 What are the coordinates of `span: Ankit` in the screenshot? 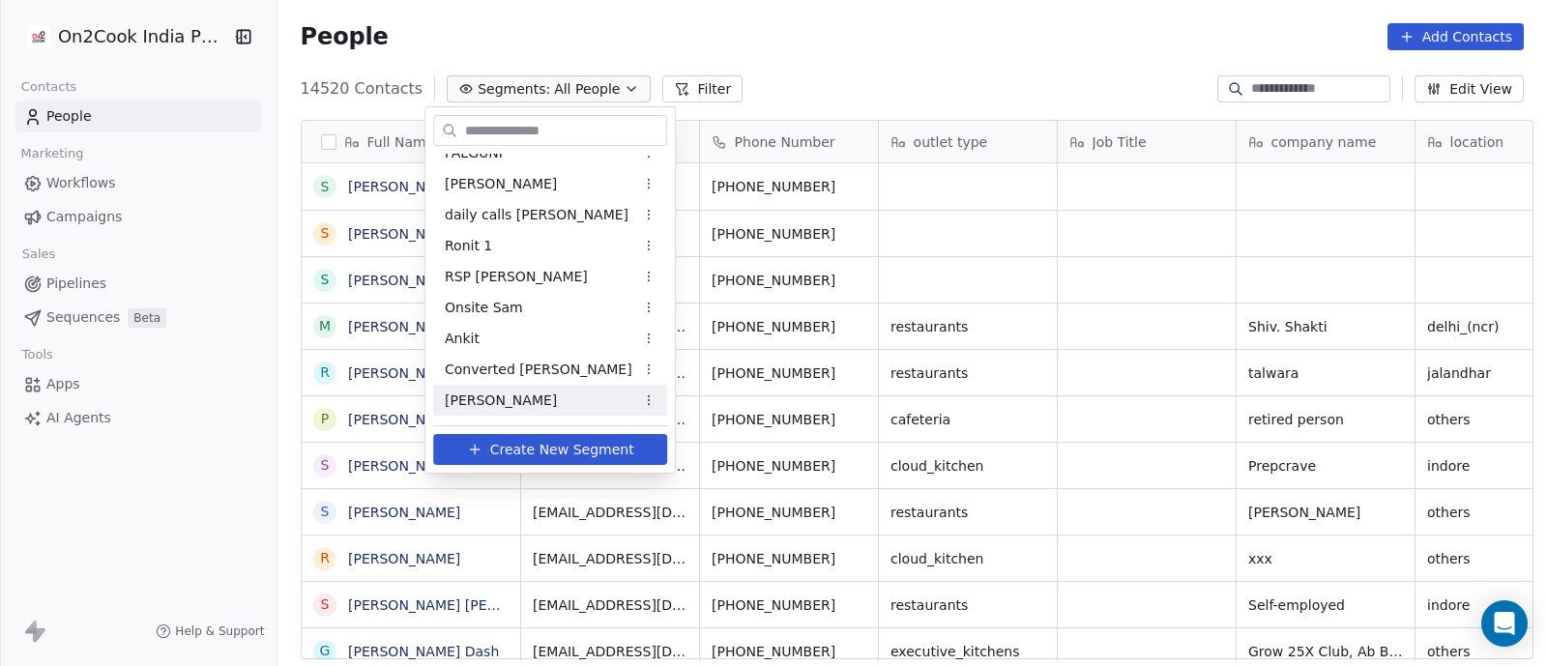 It's located at (462, 338).